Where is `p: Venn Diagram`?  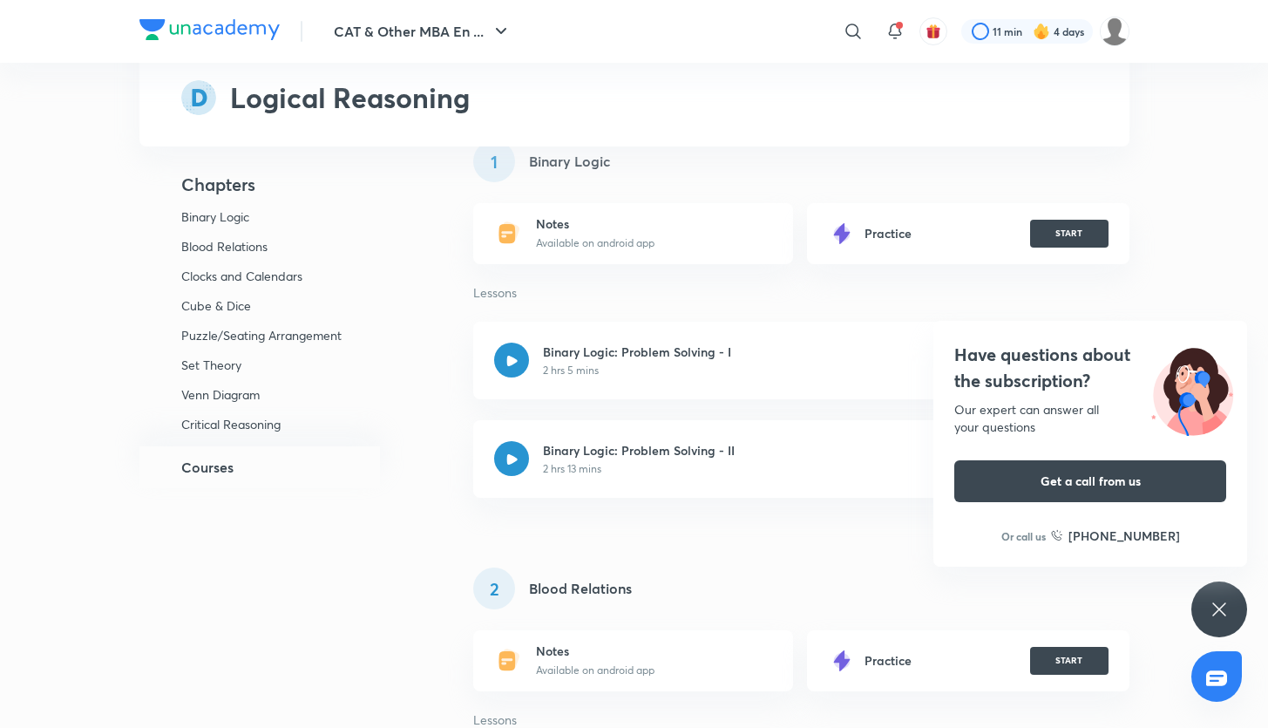 p: Venn Diagram is located at coordinates (266, 395).